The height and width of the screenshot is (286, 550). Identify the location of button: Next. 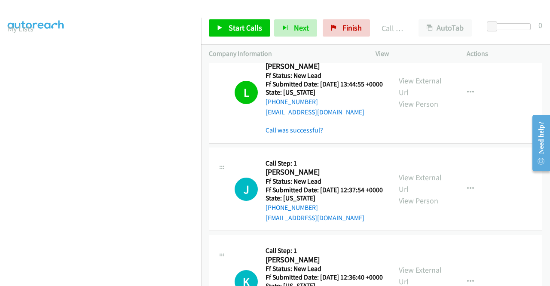
(296, 28).